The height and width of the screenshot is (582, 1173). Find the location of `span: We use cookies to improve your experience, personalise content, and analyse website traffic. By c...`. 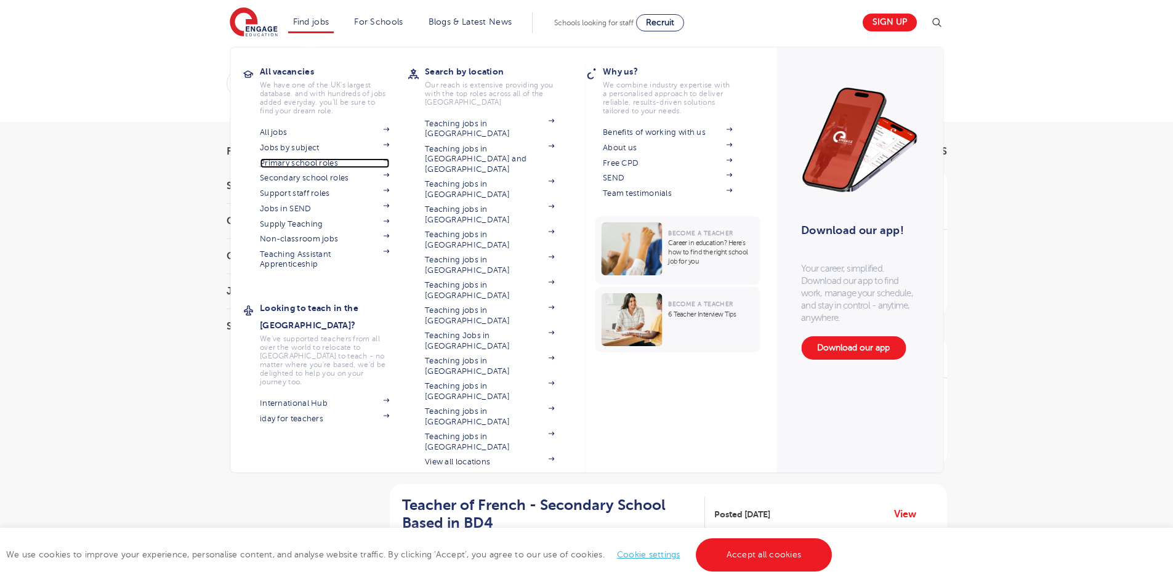

span: We use cookies to improve your experience, personalise content, and analyse website traffic. By c... is located at coordinates (421, 554).